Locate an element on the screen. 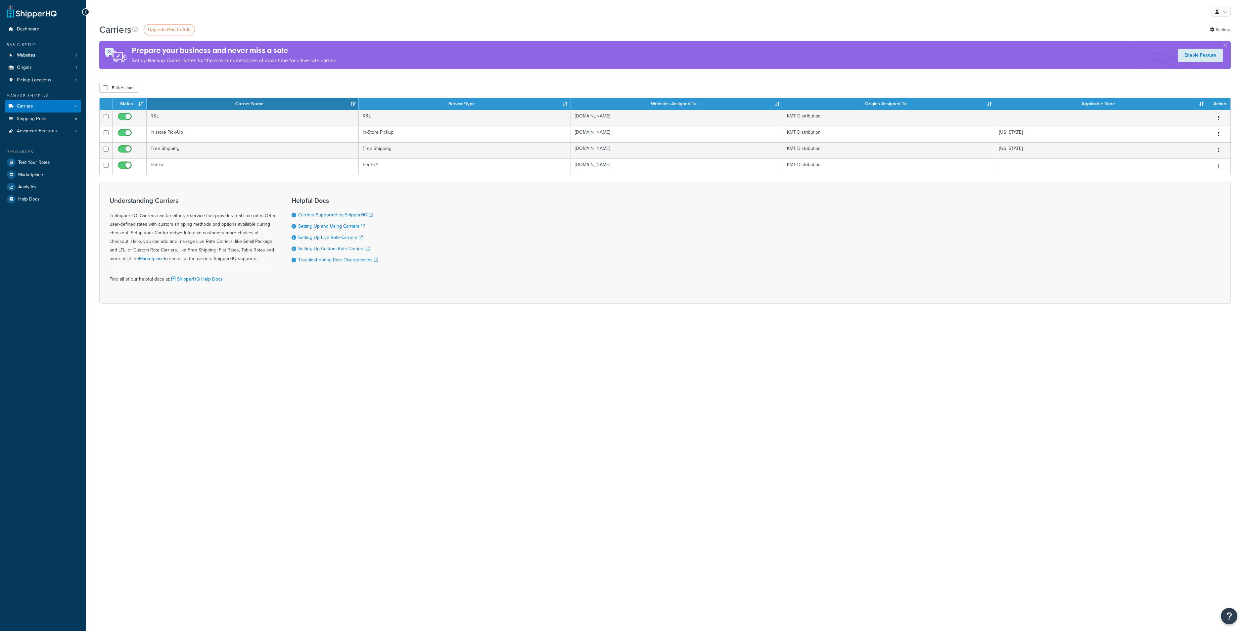  div: Resources is located at coordinates (43, 152).